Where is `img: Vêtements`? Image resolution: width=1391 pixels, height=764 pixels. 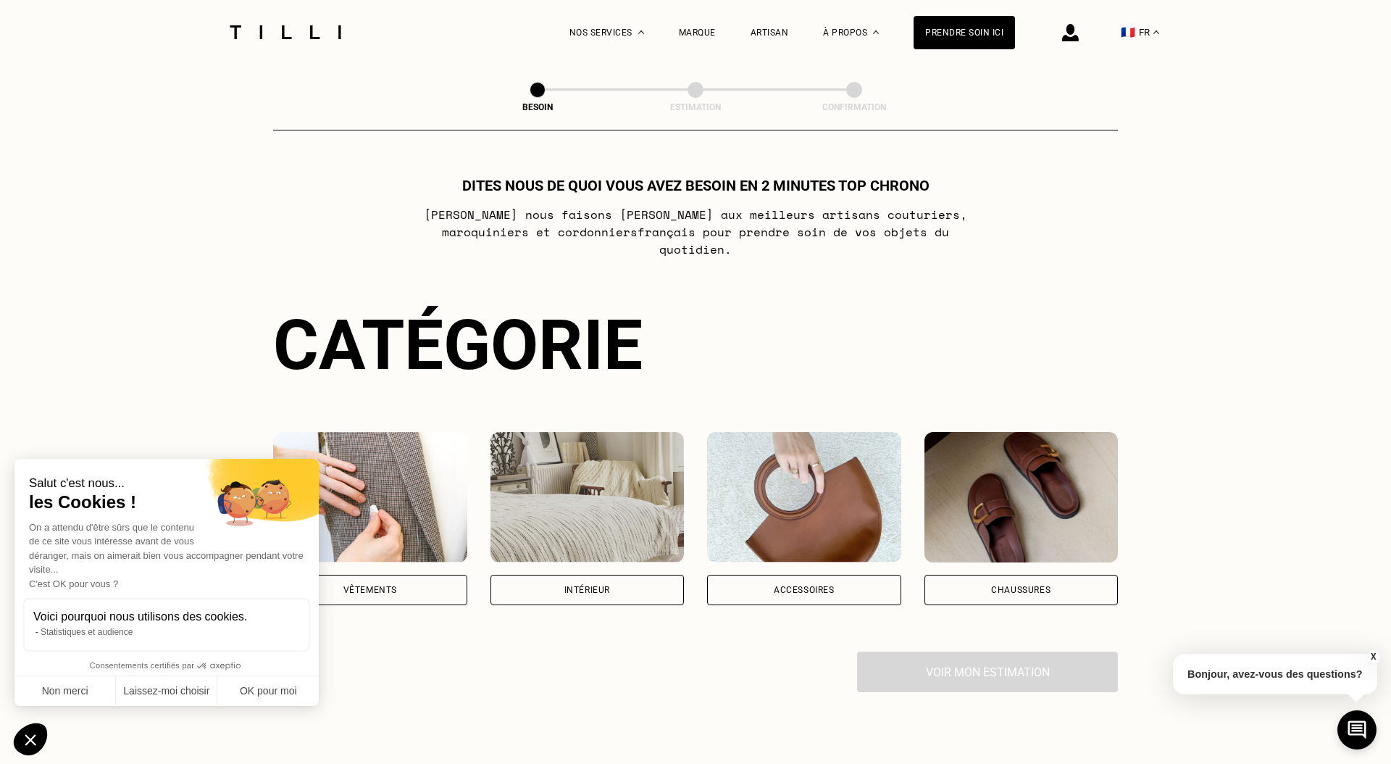
img: Vêtements is located at coordinates (370, 497).